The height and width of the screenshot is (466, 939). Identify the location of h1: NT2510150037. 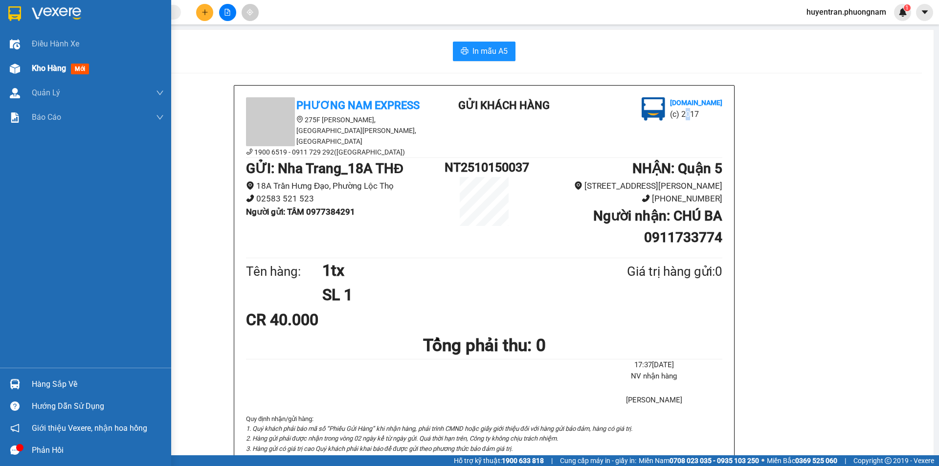
(484, 167).